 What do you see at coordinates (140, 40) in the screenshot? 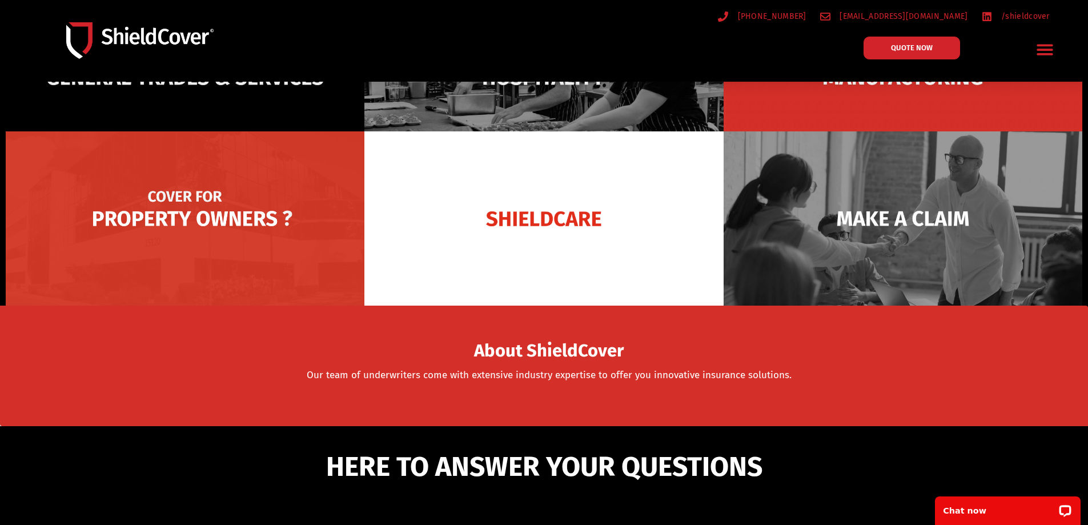
I see `img: Shield-Cover-Underwriting-Australia-logo-full` at bounding box center [140, 40].